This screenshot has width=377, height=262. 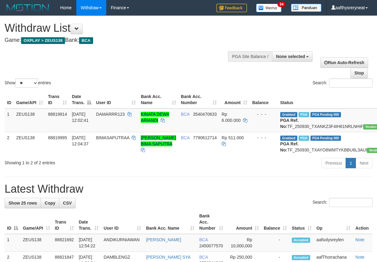 I want to click on a: Show 25 rows, so click(x=23, y=203).